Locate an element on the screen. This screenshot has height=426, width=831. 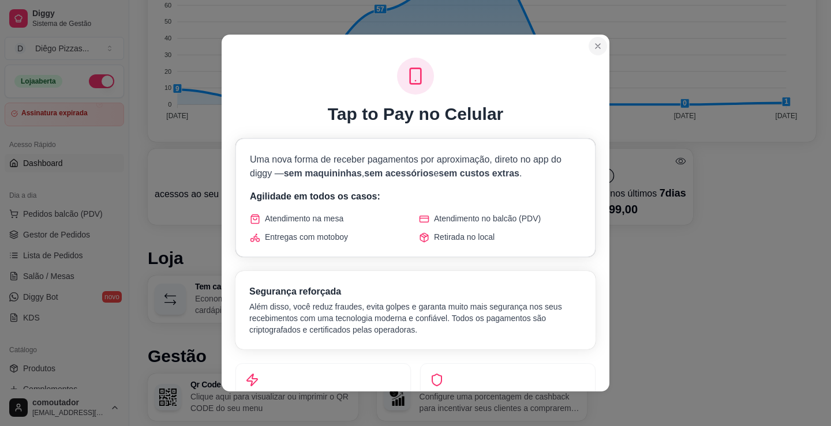
p: Além disso, você reduz fraudes, evita golpes e garanta muito mais segurança nos seus recebimentos... is located at coordinates (416, 319).